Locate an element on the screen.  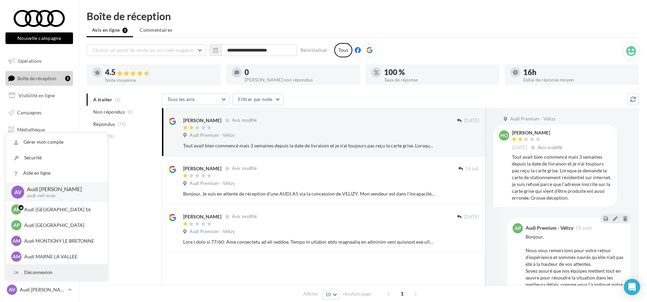
div: Taux de réponse is located at coordinates (439, 80).